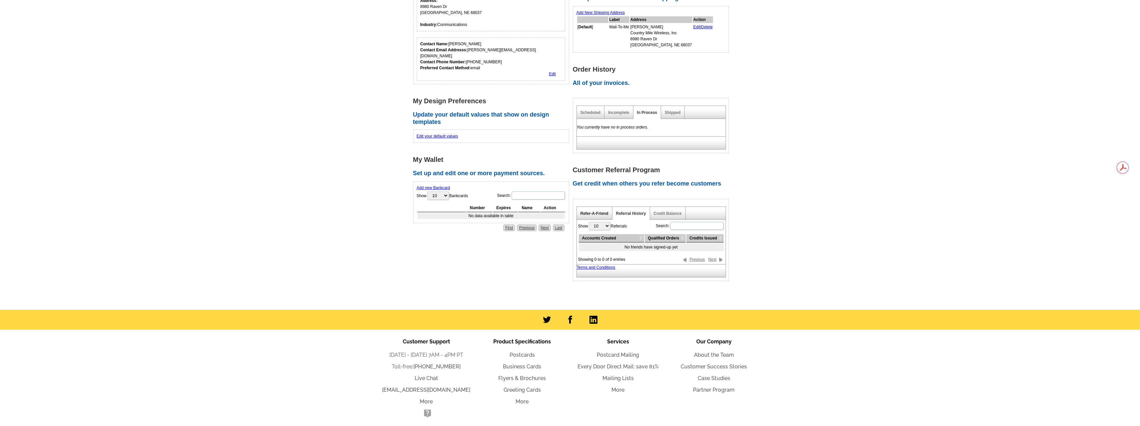  Describe the element at coordinates (585, 27) in the screenshot. I see `b: Default` at that location.